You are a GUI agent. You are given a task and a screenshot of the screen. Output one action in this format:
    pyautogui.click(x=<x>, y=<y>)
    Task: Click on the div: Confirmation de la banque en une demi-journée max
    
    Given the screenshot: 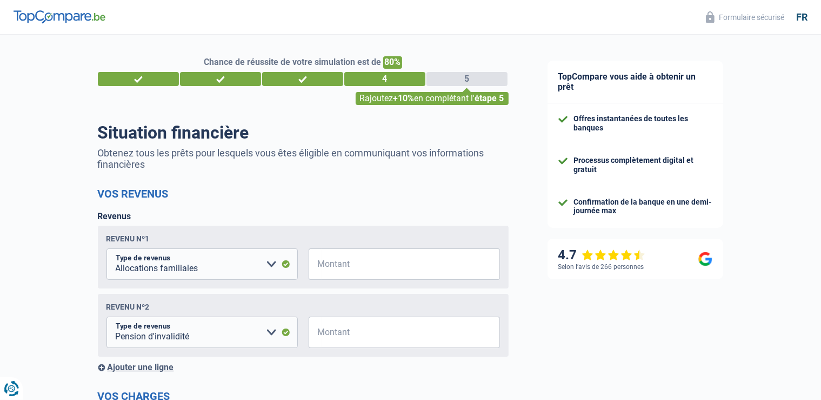 What is the action you would take?
    pyautogui.click(x=643, y=207)
    